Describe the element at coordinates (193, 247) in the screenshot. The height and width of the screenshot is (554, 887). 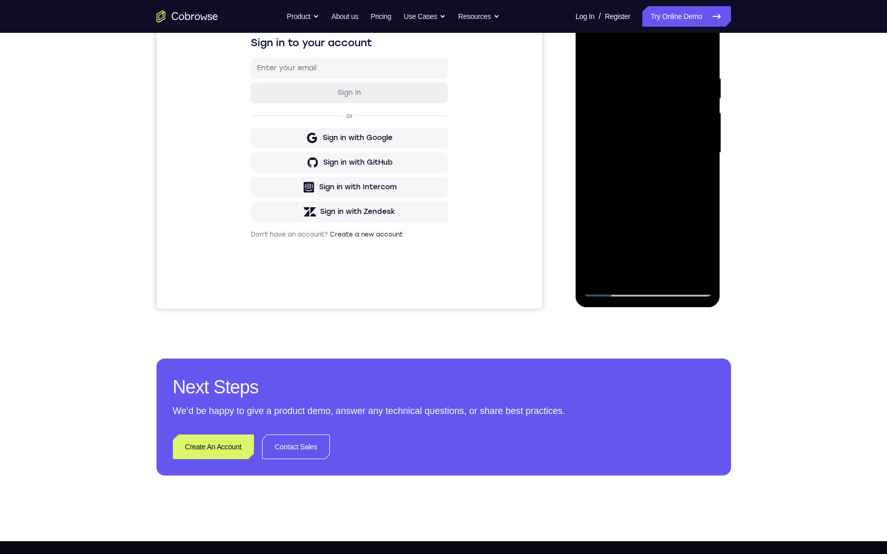
I see `button: Sign in with Zendesk` at that location.